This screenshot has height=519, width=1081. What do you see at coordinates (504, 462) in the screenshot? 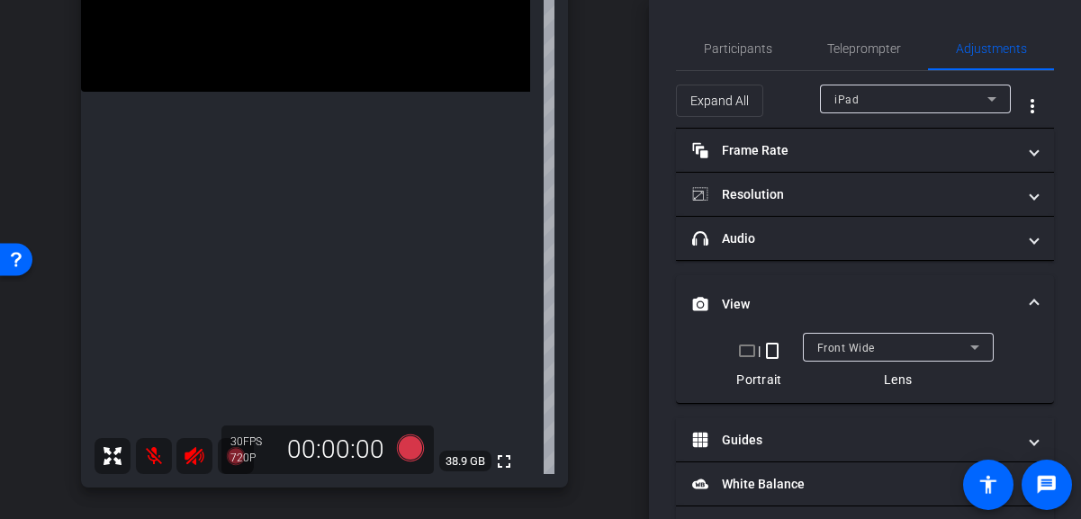
I see `mat-icon: fullscreen` at bounding box center [504, 462].